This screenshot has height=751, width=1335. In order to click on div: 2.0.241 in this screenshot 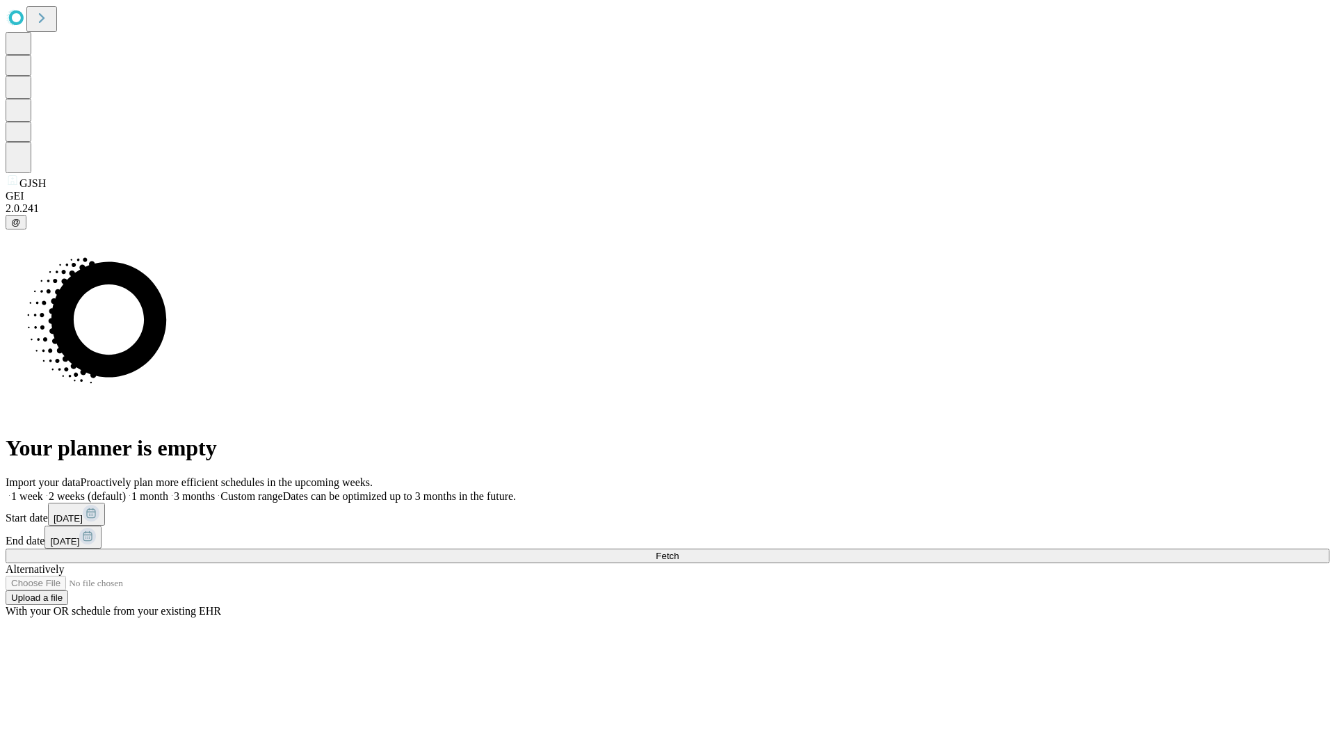, I will do `click(668, 209)`.